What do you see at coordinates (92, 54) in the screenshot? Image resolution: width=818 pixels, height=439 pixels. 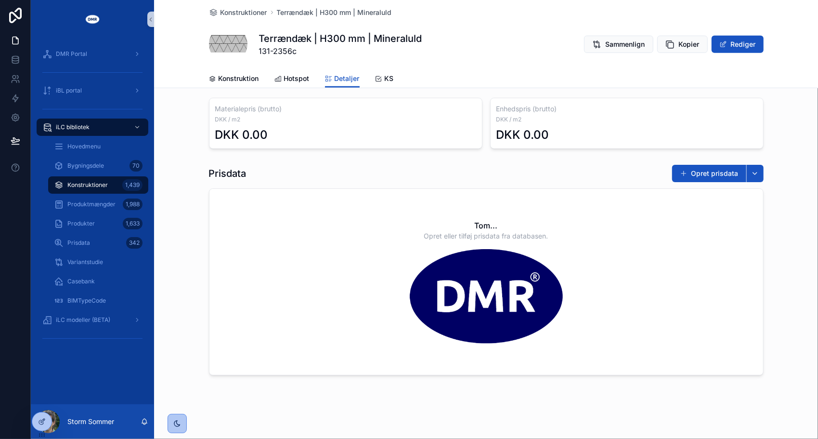 I see `a: DMR Portal` at bounding box center [92, 54].